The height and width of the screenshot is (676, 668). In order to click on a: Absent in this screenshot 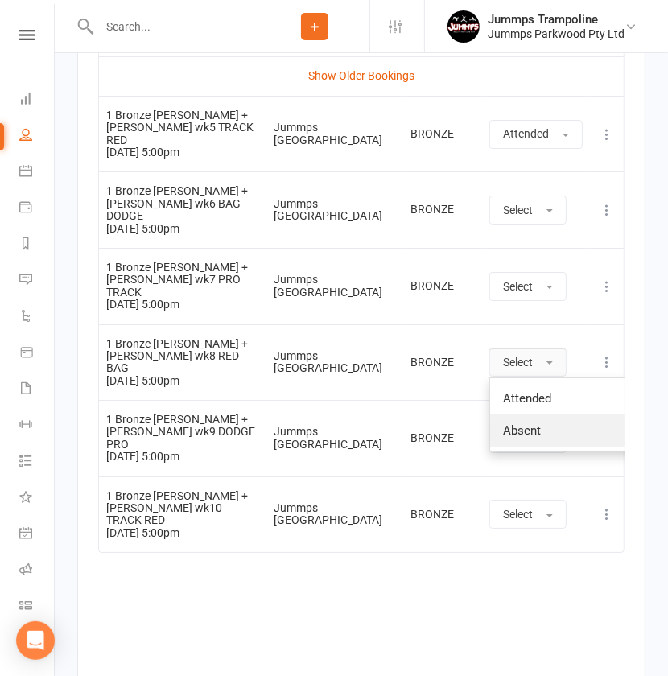, I will do `click(570, 431)`.